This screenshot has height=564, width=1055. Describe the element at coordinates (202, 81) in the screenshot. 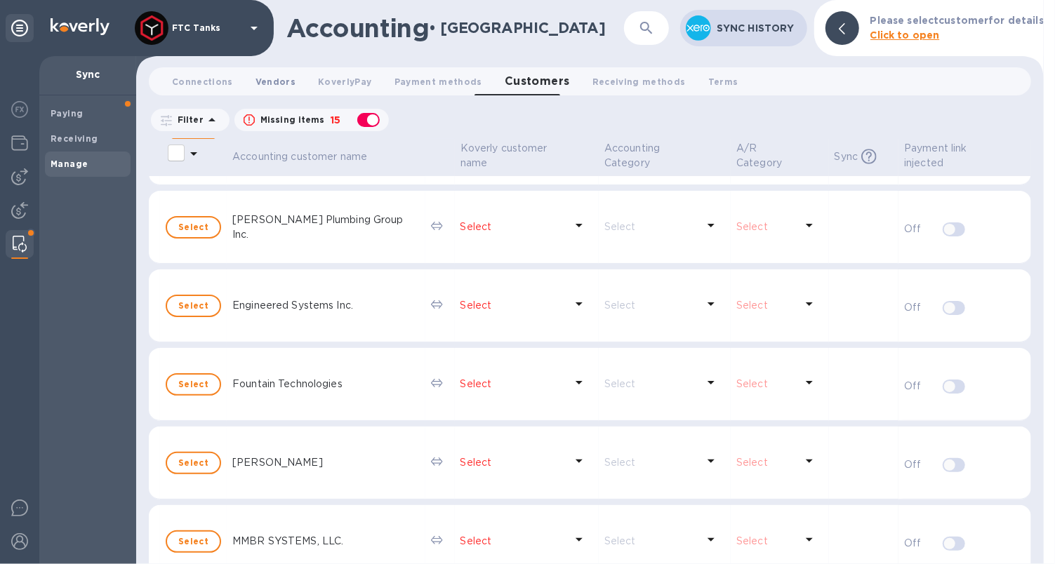

I see `span: Connections` at that location.